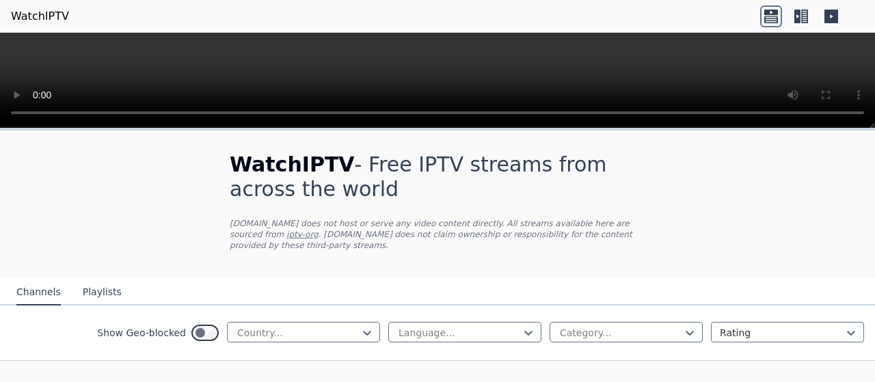 The image size is (875, 382). Describe the element at coordinates (302, 234) in the screenshot. I see `a: iptv-org` at that location.